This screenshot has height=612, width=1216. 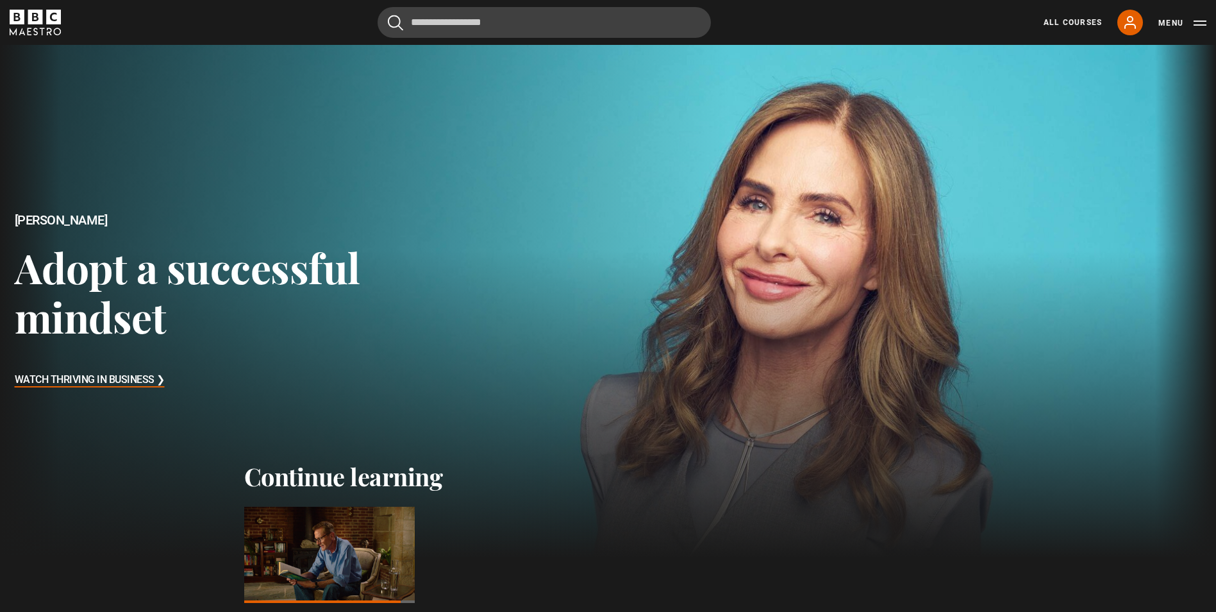 I want to click on h3: Watch Thriving in Business ❯, so click(x=90, y=380).